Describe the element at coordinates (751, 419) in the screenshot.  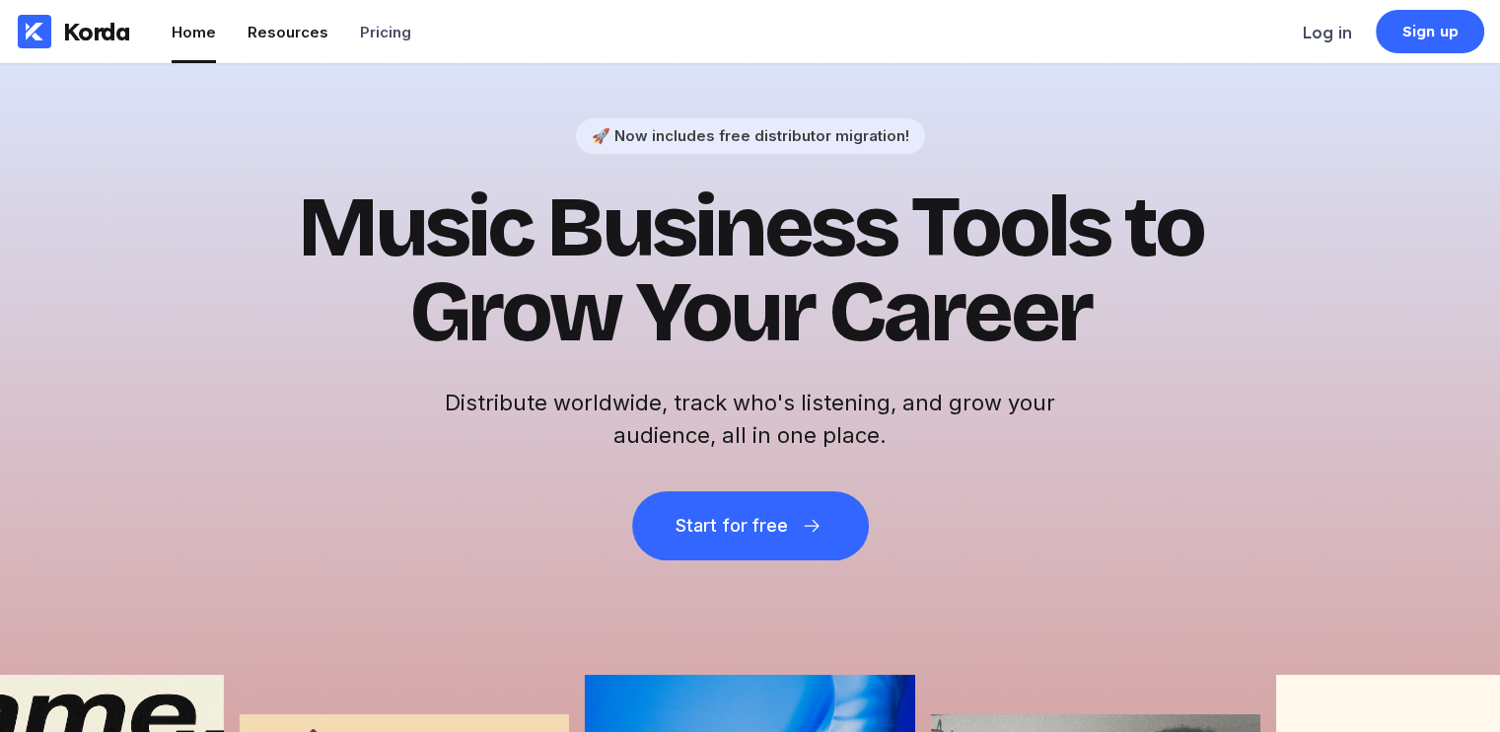
I see `h2: Distribute worldwide, track who's listening, and grow your audience, all in one place.` at that location.